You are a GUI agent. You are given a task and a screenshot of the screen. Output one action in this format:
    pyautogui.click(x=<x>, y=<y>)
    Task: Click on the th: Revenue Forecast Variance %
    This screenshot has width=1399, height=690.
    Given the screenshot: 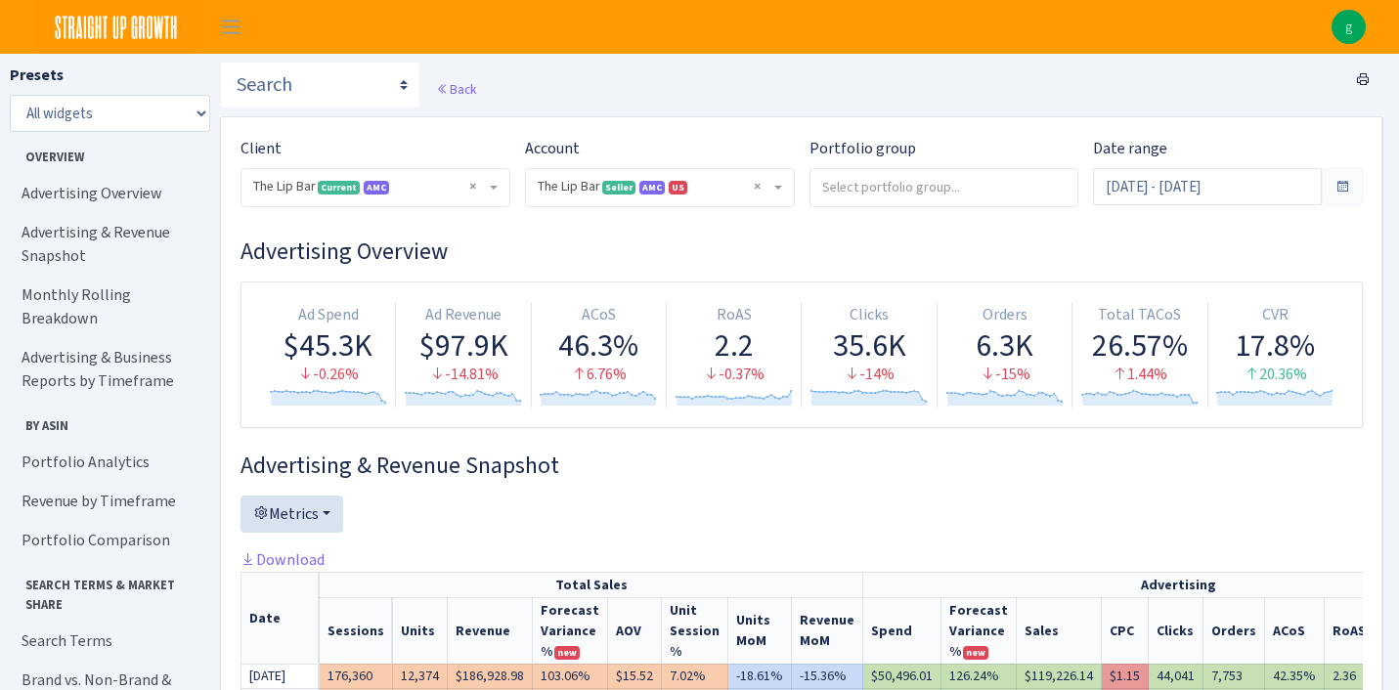 What is the action you would take?
    pyautogui.click(x=570, y=631)
    